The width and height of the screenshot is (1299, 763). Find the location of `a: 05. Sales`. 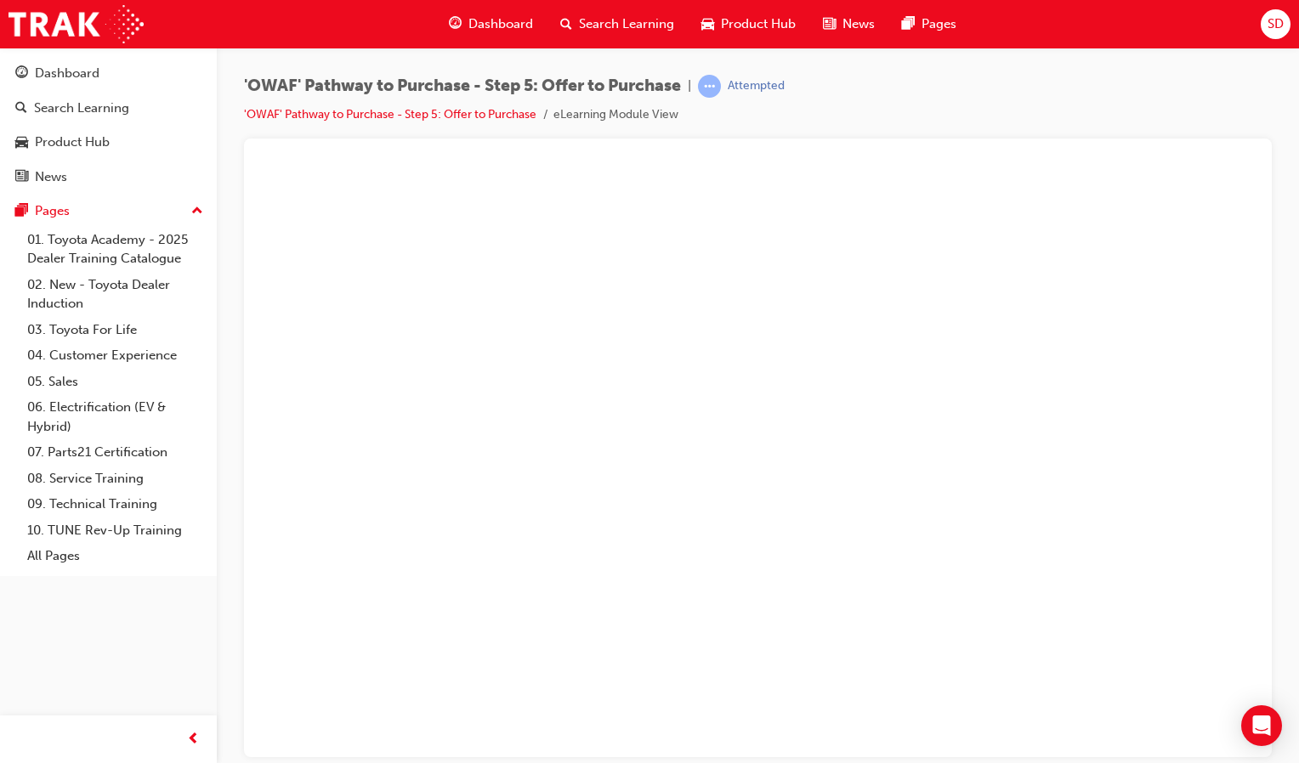

a: 05. Sales is located at coordinates (115, 382).